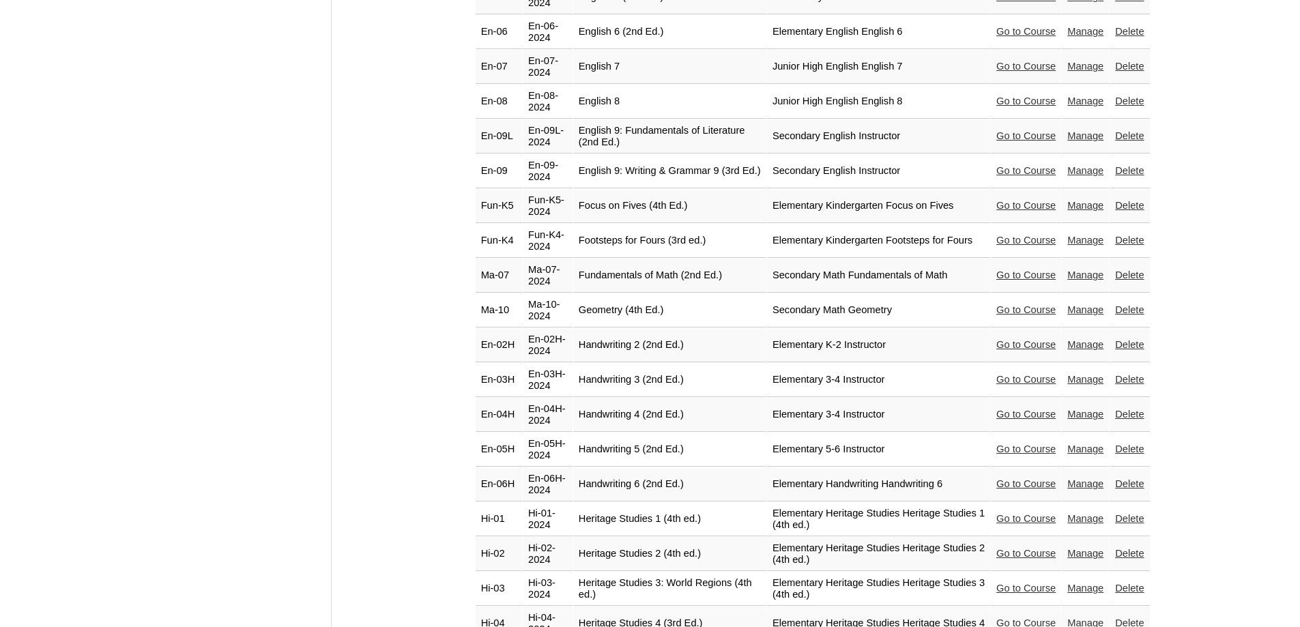  What do you see at coordinates (499, 450) in the screenshot?
I see `td: En-05H` at bounding box center [499, 450].